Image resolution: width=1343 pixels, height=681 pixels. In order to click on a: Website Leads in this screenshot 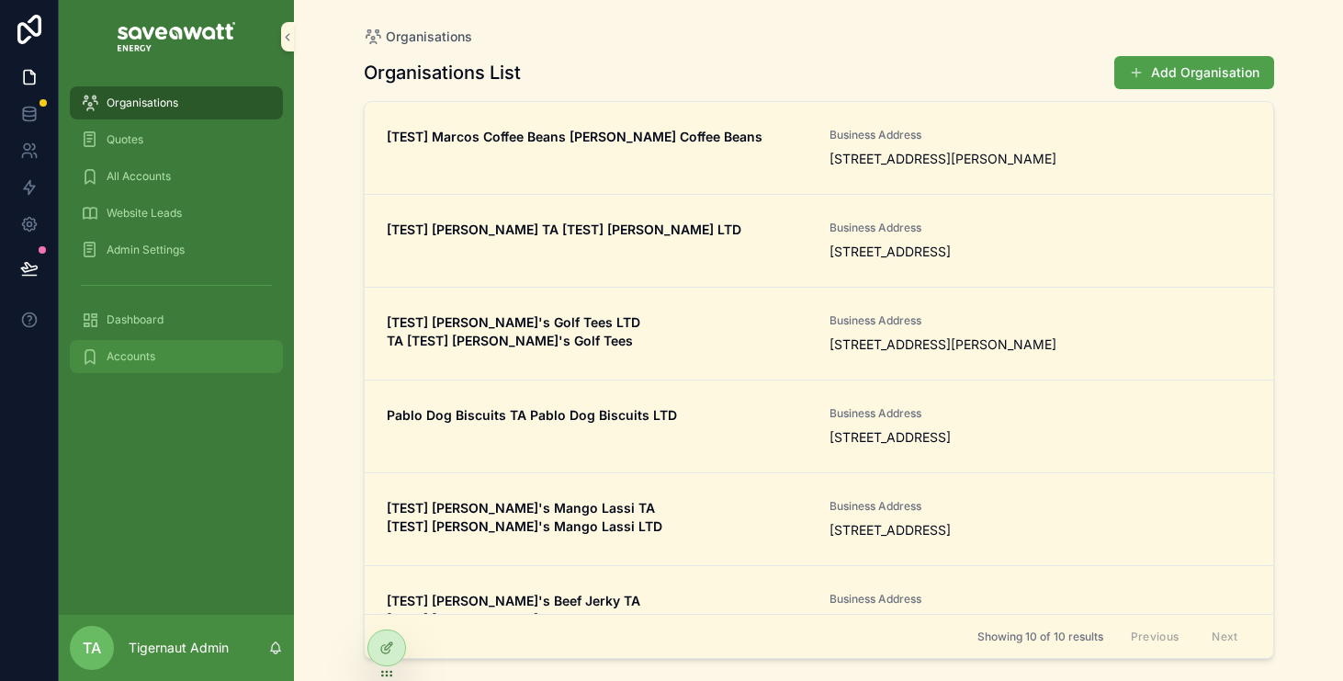, I will do `click(176, 213)`.